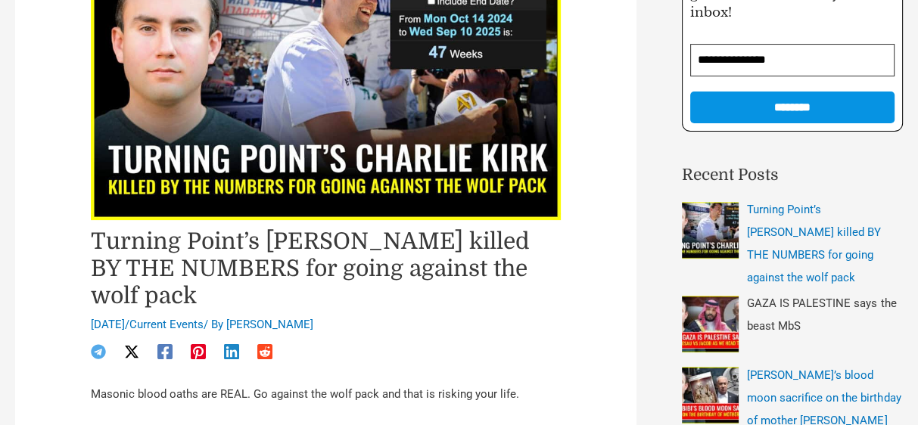 The width and height of the screenshot is (918, 425). Describe the element at coordinates (821, 315) in the screenshot. I see `span: GAZA IS PALESTINE says the beast MbS` at that location.